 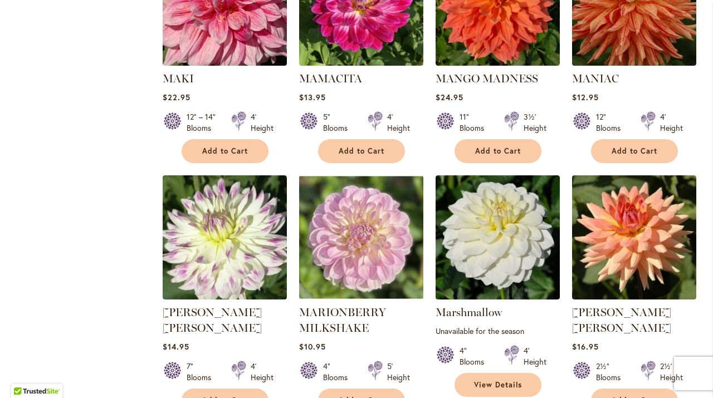 I want to click on img: MARGARET ELLEN, so click(x=225, y=237).